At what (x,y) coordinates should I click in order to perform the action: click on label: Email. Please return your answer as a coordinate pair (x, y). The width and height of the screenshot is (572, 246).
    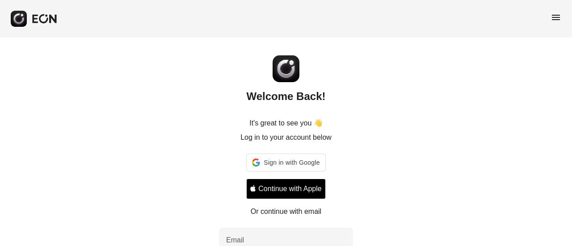
    Looking at the image, I should click on (235, 240).